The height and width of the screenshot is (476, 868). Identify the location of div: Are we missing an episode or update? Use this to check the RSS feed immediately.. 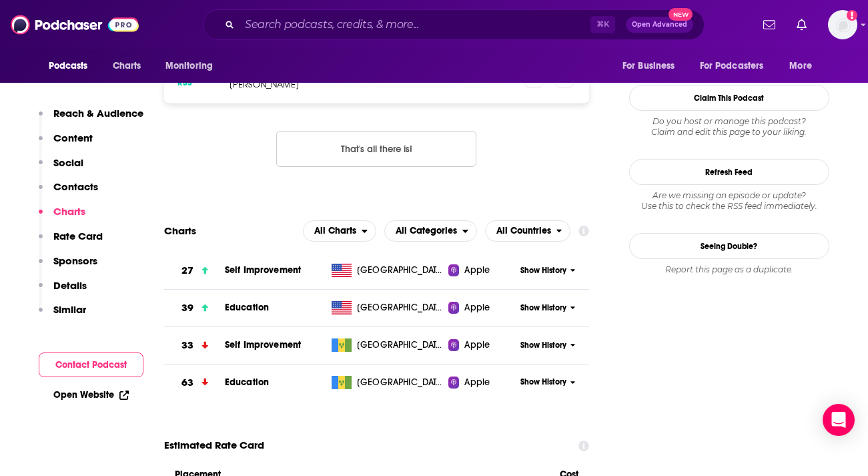
(729, 201).